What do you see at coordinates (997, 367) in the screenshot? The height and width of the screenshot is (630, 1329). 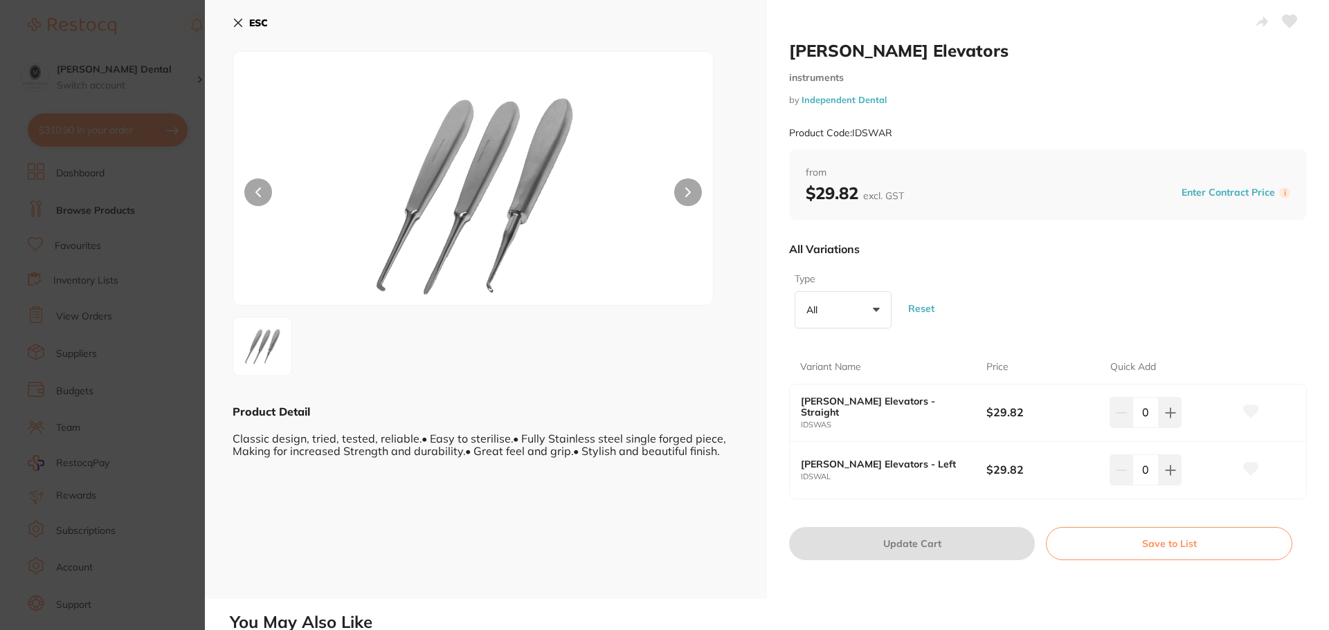 I see `p: Price` at bounding box center [997, 367].